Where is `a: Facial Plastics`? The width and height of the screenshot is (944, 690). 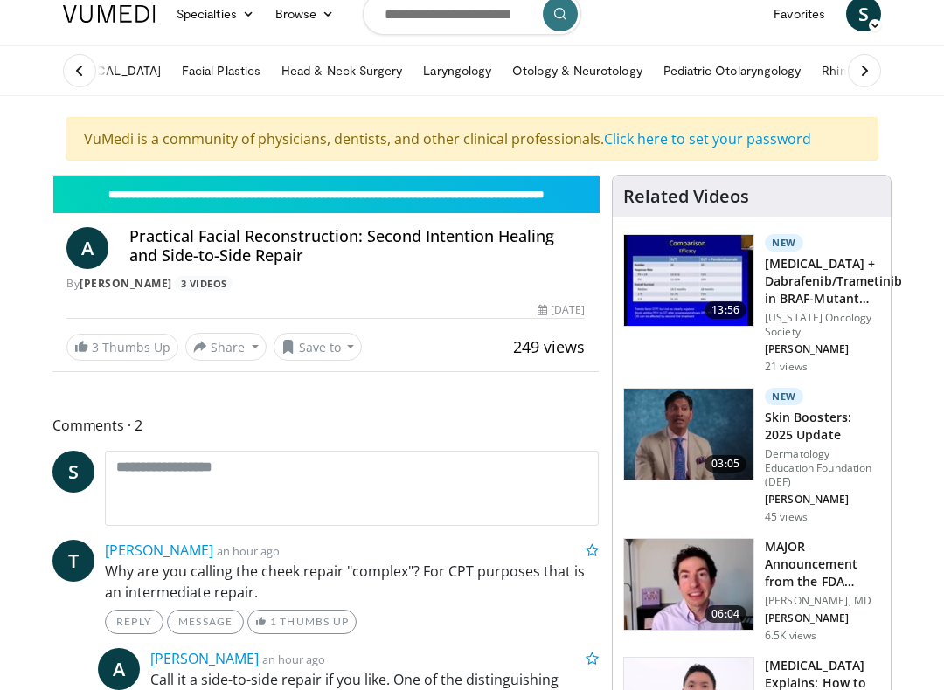
a: Facial Plastics is located at coordinates (221, 71).